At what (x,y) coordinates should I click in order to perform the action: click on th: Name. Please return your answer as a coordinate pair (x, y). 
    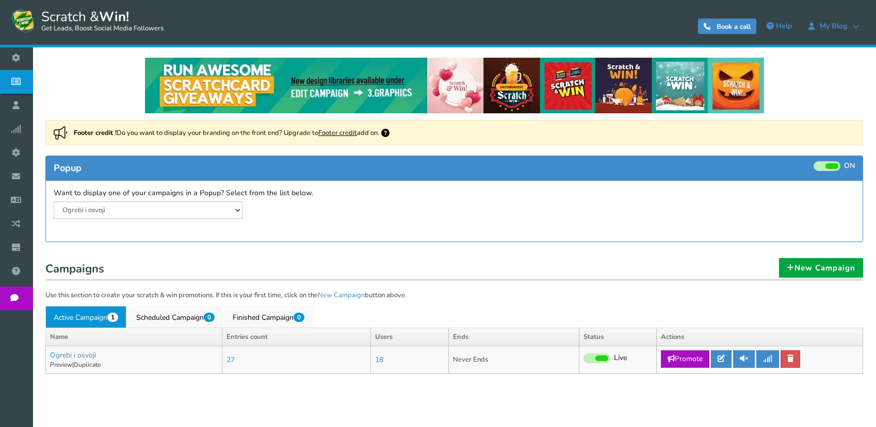
    Looking at the image, I should click on (134, 337).